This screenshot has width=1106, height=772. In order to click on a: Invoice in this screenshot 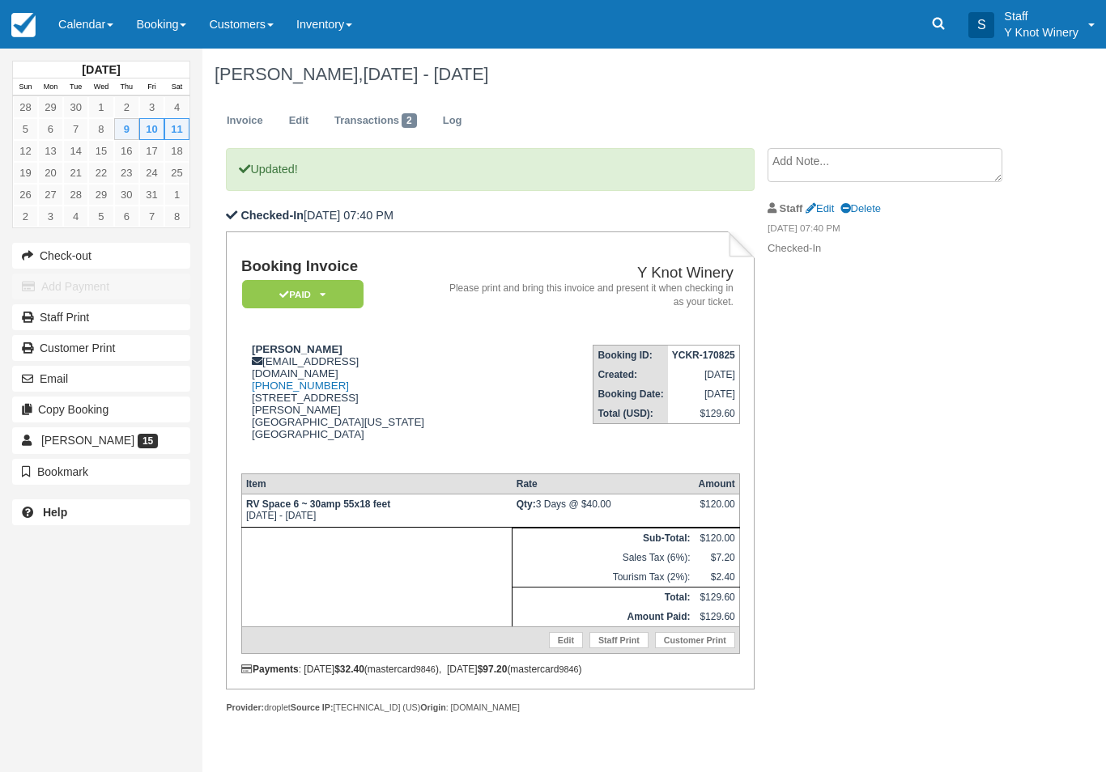, I will do `click(244, 121)`.